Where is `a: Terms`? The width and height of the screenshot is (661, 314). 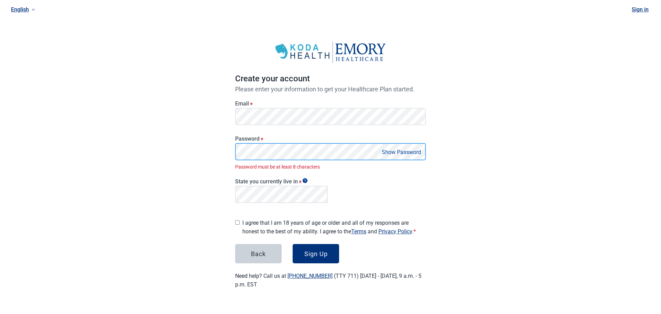
a: Terms is located at coordinates (359, 231).